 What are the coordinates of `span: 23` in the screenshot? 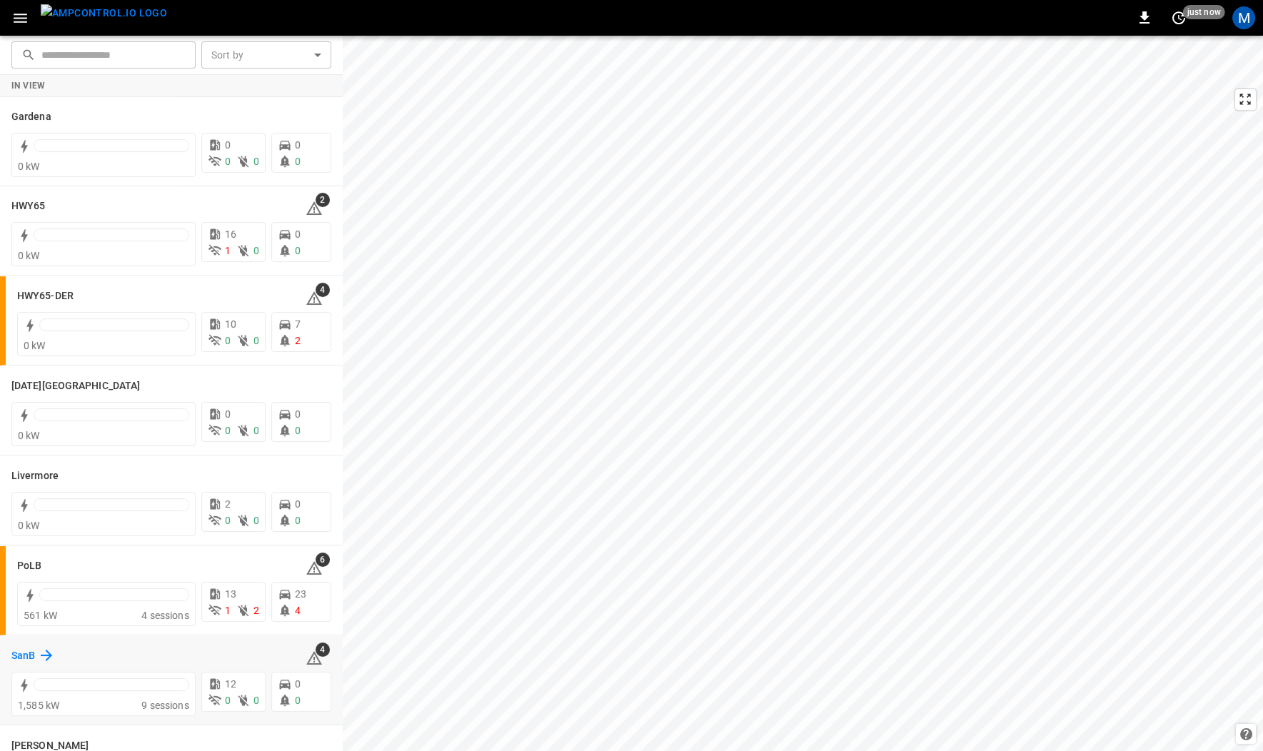 It's located at (301, 594).